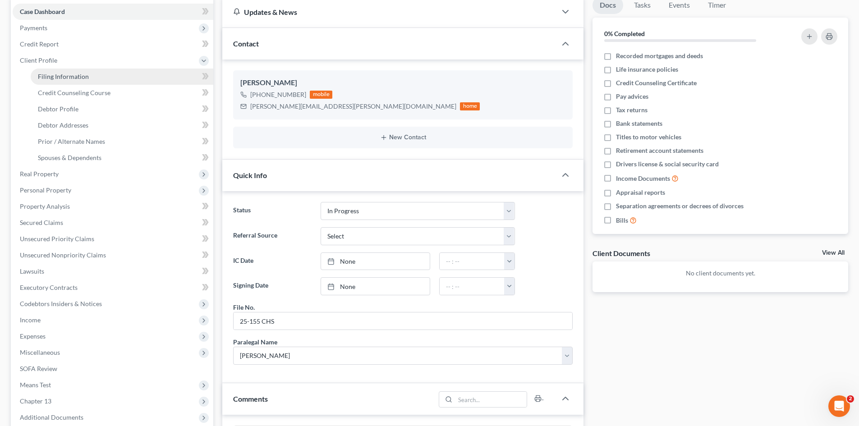 The height and width of the screenshot is (426, 859). Describe the element at coordinates (71, 141) in the screenshot. I see `span: Prior / Alternate Names` at that location.